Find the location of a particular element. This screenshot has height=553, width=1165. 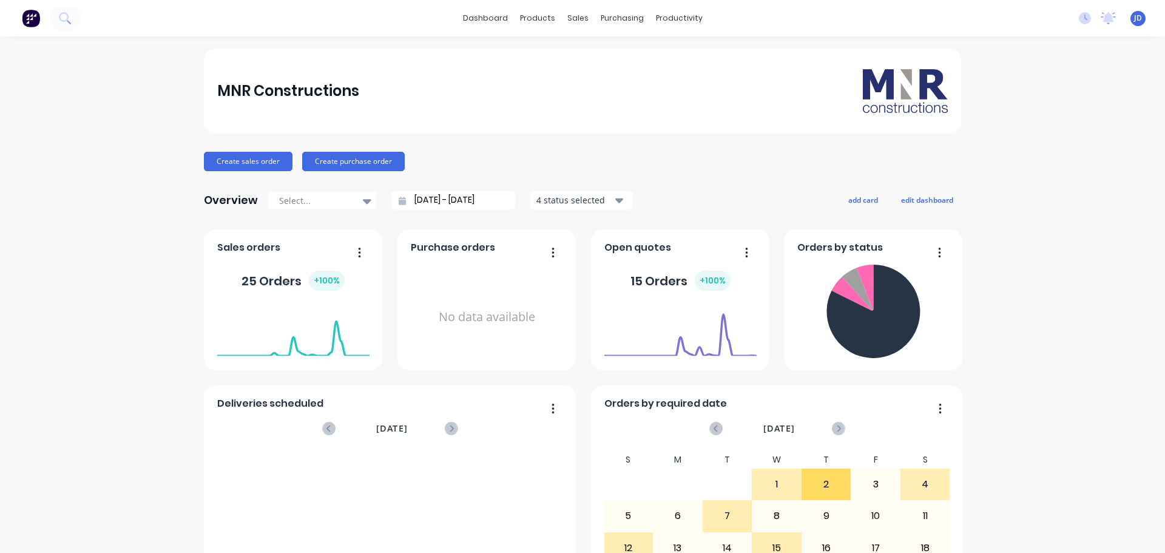

div: 8 is located at coordinates (777, 516).